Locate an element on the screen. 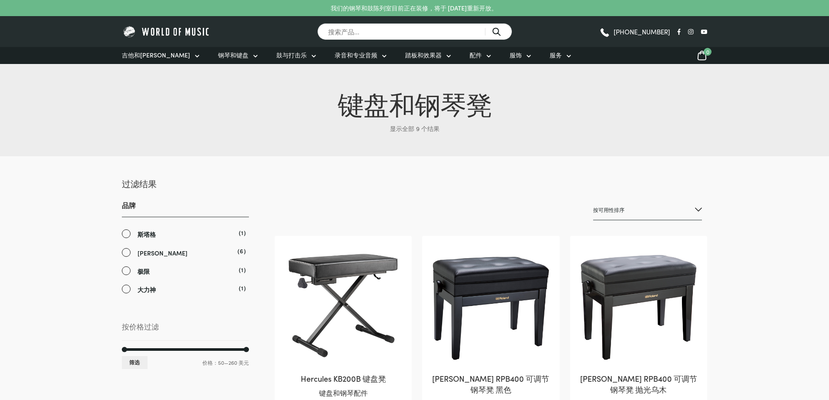 This screenshot has height=400, width=829. a: 极限 is located at coordinates (185, 271).